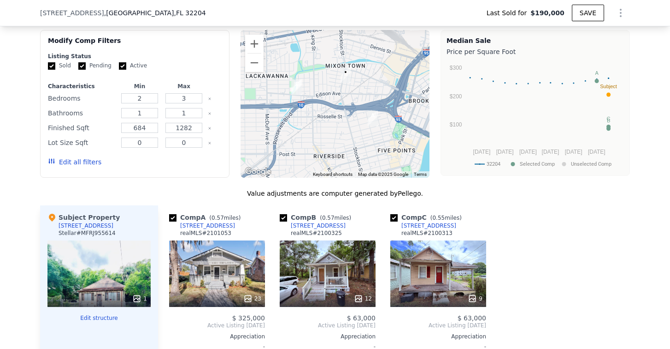  Describe the element at coordinates (95, 65) in the screenshot. I see `label: Pending` at that location.